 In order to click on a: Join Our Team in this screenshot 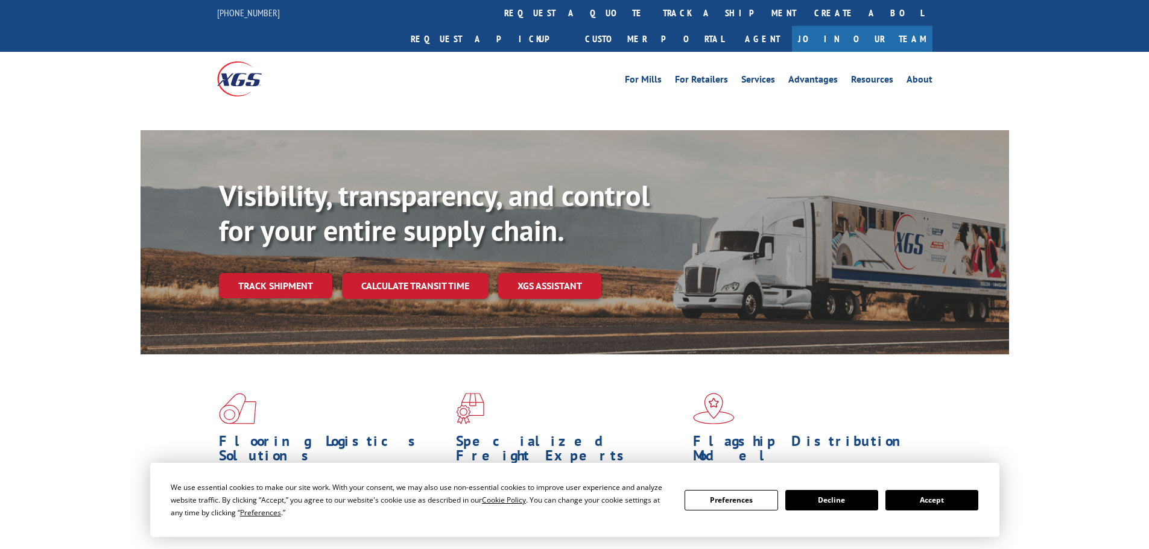, I will do `click(862, 39)`.